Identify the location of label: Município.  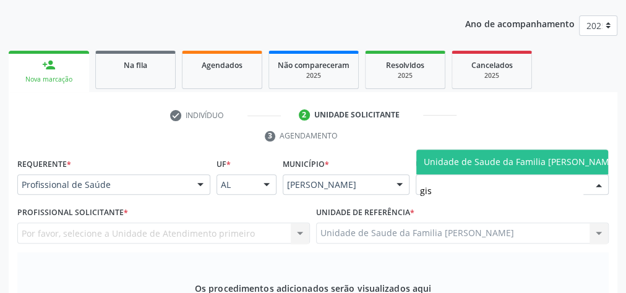
(306, 165).